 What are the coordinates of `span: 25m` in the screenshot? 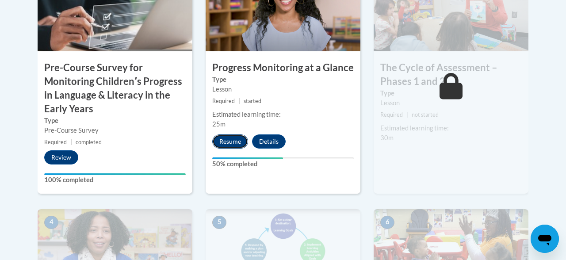 It's located at (219, 124).